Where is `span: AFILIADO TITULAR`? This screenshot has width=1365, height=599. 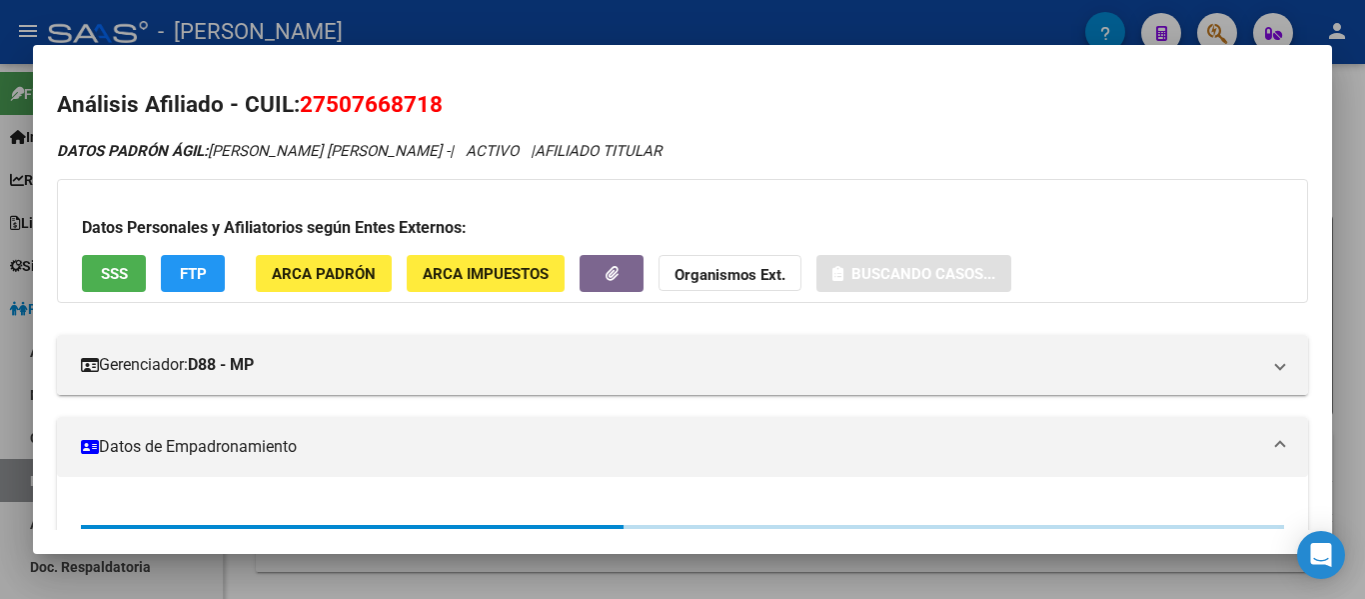 span: AFILIADO TITULAR is located at coordinates (598, 151).